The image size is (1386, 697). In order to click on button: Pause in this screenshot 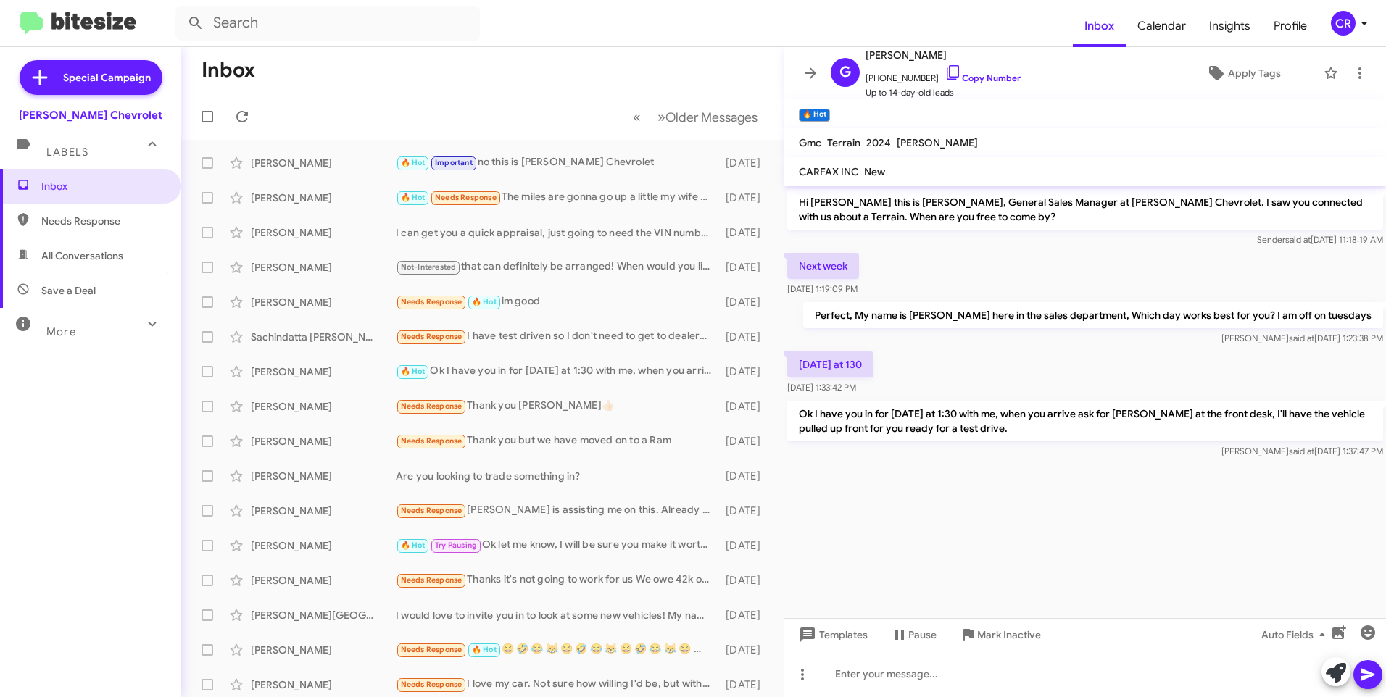, I will do `click(913, 635)`.